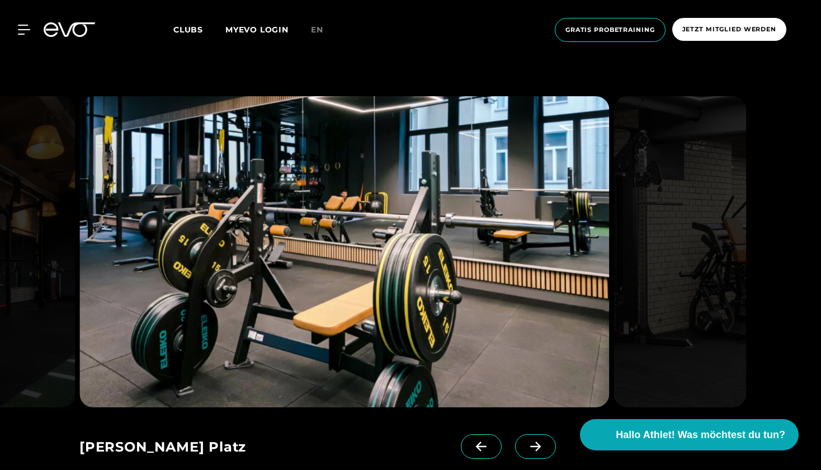  Describe the element at coordinates (610, 30) in the screenshot. I see `a: Gratis Probetraining` at that location.